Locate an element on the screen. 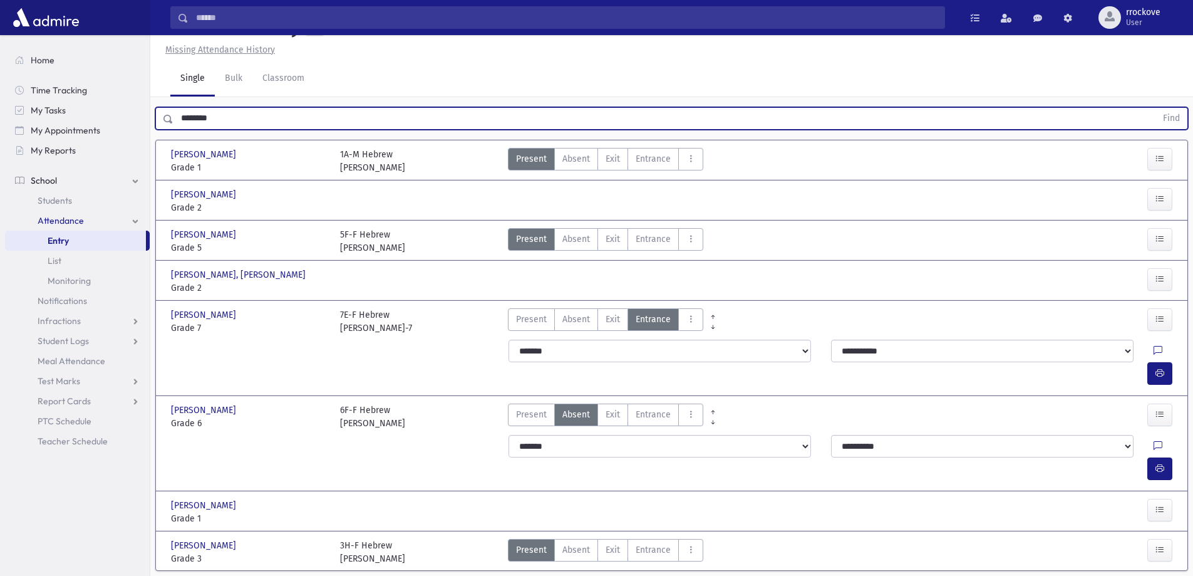  a: Infractions is located at coordinates (77, 321).